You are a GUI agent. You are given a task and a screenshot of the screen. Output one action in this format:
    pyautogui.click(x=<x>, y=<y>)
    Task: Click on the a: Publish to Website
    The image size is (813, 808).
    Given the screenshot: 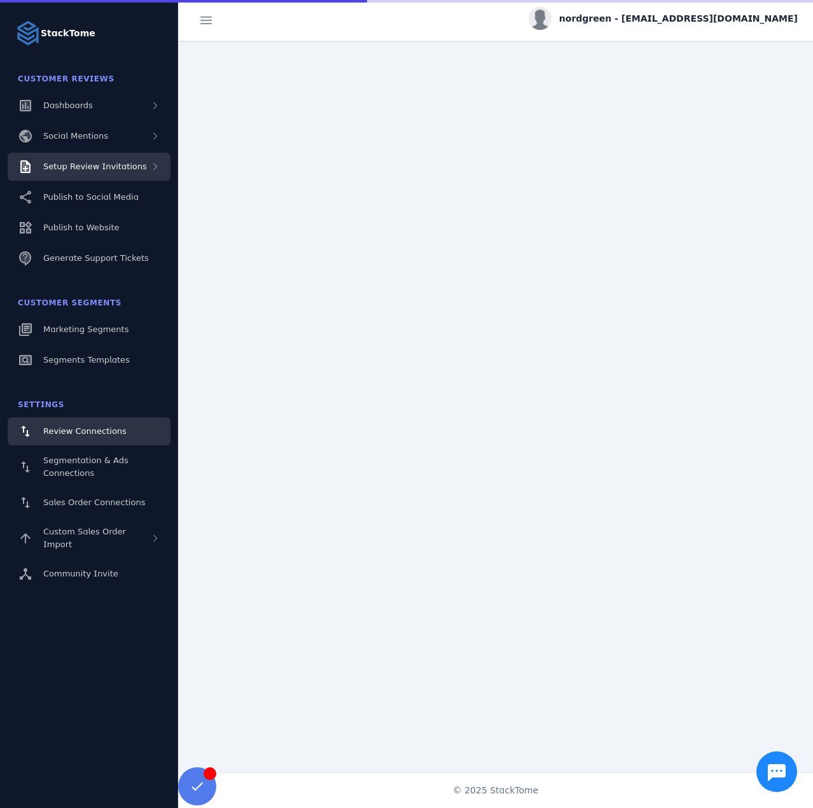 What is the action you would take?
    pyautogui.click(x=89, y=228)
    